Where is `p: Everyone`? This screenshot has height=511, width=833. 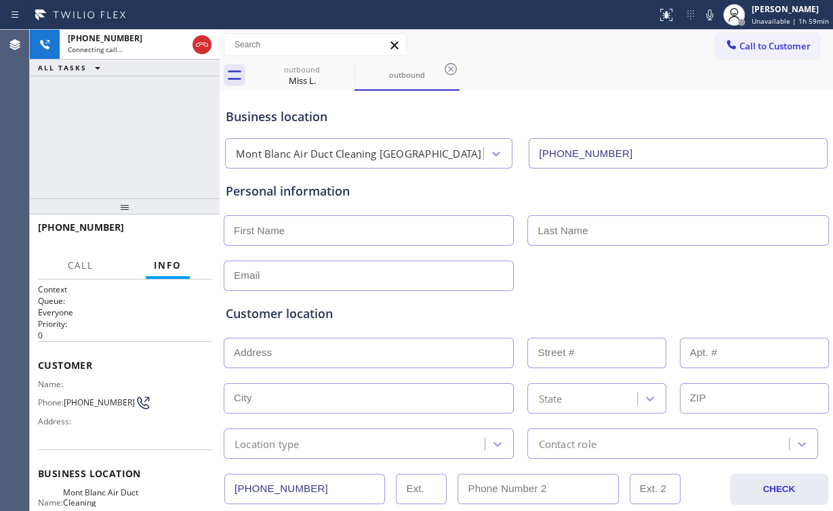 p: Everyone is located at coordinates (125, 312).